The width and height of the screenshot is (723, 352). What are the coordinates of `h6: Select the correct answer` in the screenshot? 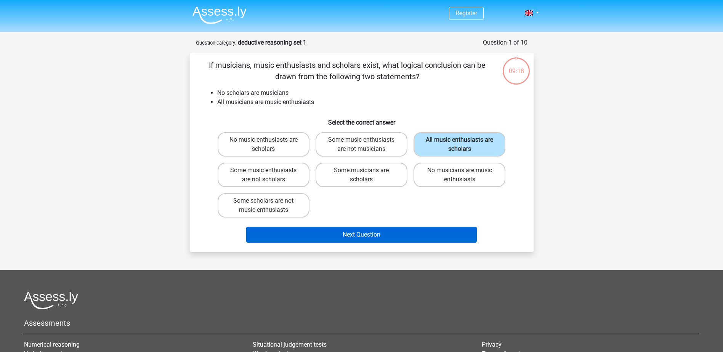 It's located at (362, 119).